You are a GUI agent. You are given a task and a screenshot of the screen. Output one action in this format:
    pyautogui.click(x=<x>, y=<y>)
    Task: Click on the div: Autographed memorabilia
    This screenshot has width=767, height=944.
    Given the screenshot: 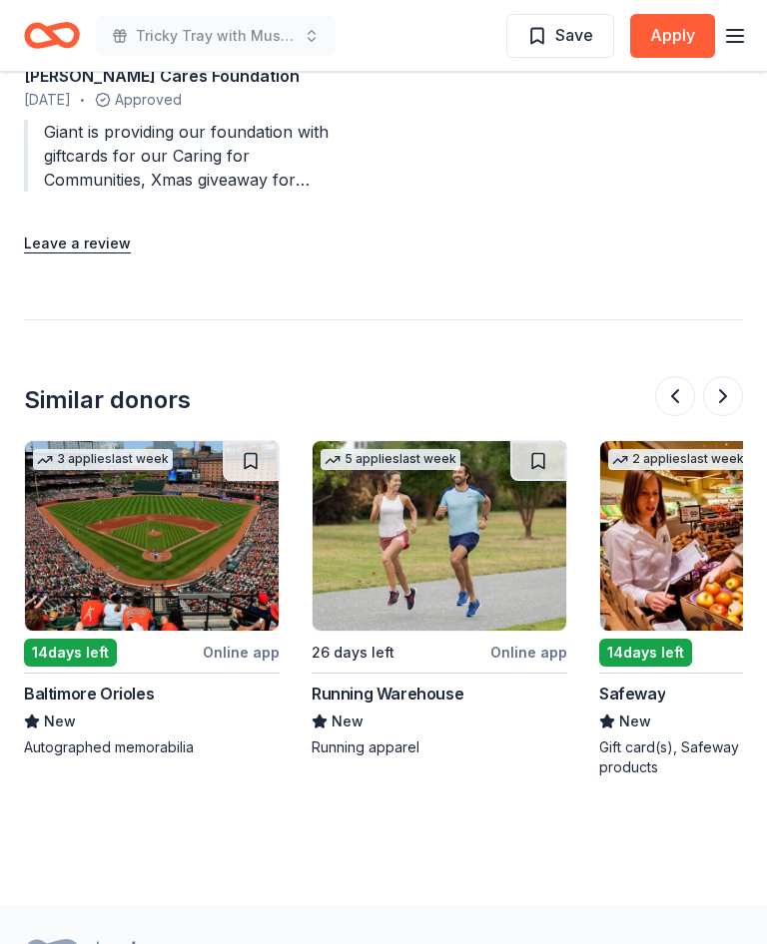 What is the action you would take?
    pyautogui.click(x=152, y=748)
    